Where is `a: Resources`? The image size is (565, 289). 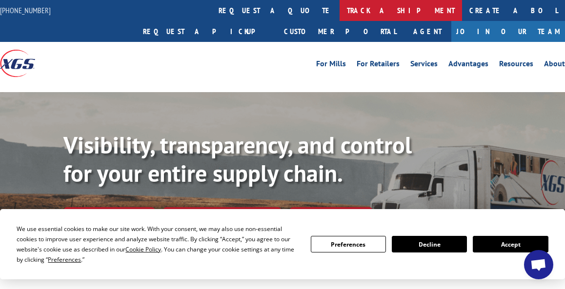
a: Resources is located at coordinates (516, 65).